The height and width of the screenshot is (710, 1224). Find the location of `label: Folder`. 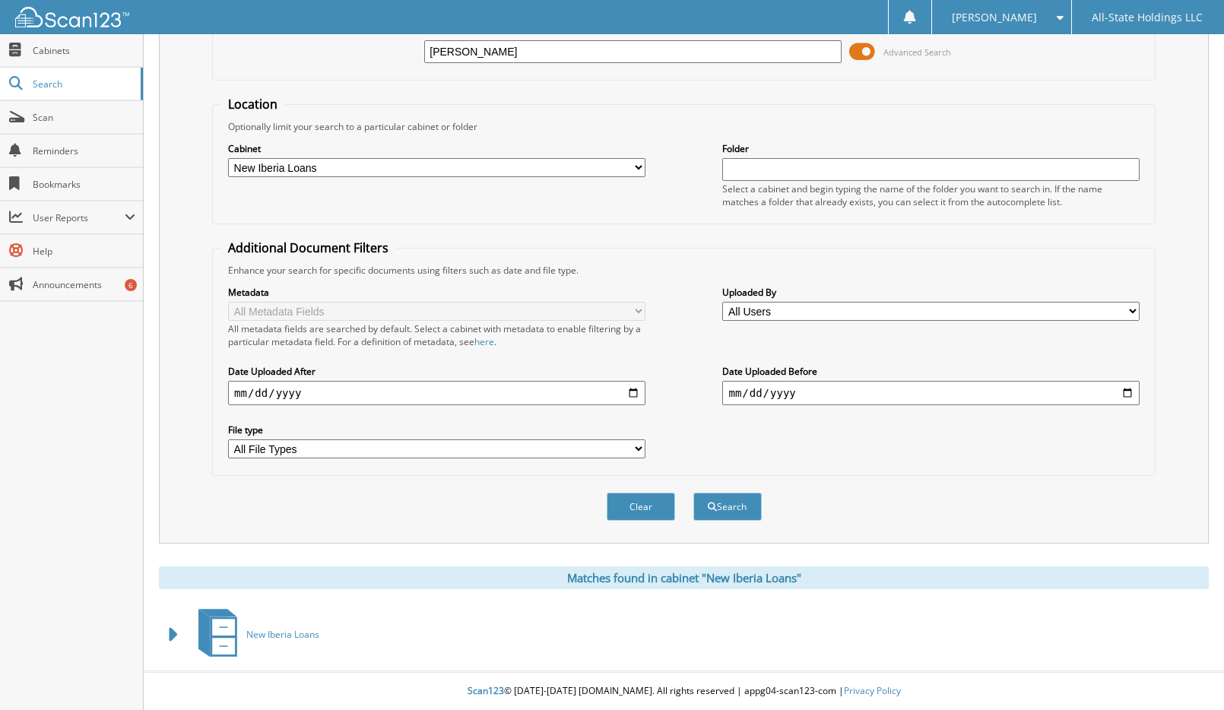

label: Folder is located at coordinates (931, 148).